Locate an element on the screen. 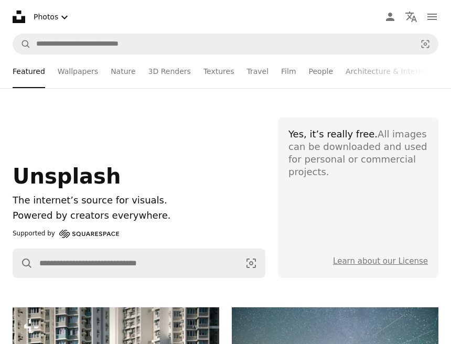  div: Supported by is located at coordinates (65, 234).